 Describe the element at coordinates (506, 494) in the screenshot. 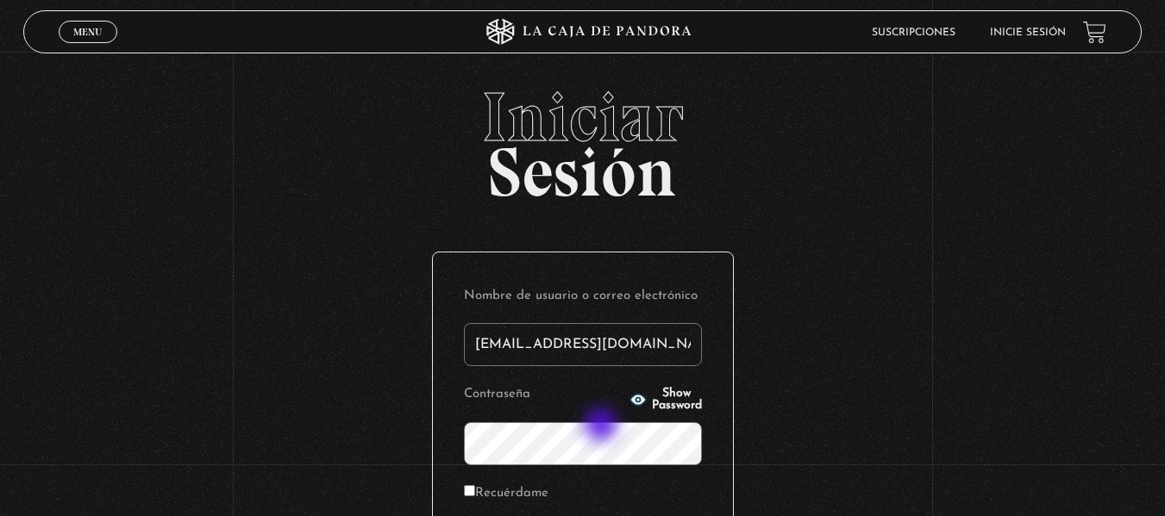

I see `label: Recuérdame` at that location.